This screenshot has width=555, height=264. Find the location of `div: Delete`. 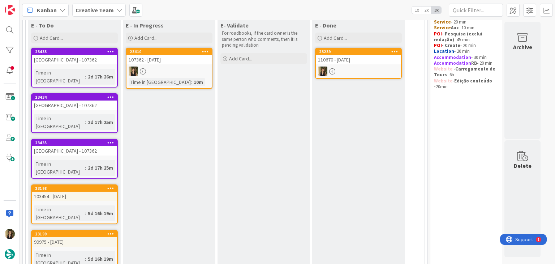

div: Delete is located at coordinates (522, 165).